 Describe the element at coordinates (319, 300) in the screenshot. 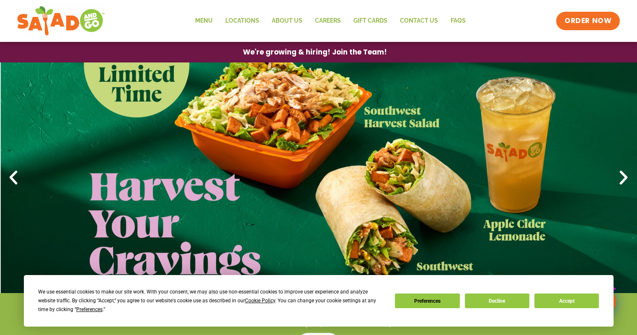

I see `div: Cookie Consent Prompt` at that location.